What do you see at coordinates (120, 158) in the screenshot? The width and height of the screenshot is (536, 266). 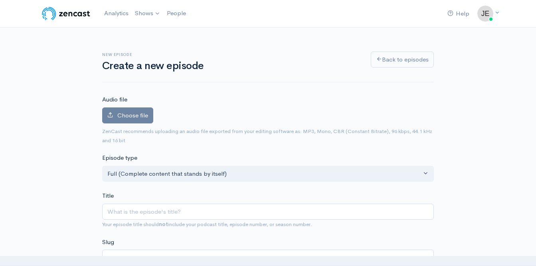 I see `label: Episode type` at bounding box center [120, 158].